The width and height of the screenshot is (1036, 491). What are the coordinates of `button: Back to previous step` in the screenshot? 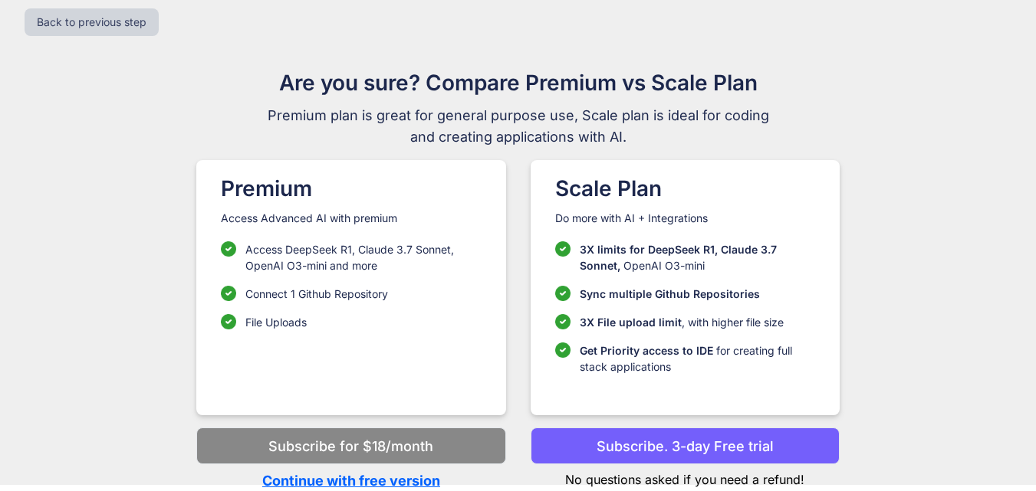 It's located at (91, 22).